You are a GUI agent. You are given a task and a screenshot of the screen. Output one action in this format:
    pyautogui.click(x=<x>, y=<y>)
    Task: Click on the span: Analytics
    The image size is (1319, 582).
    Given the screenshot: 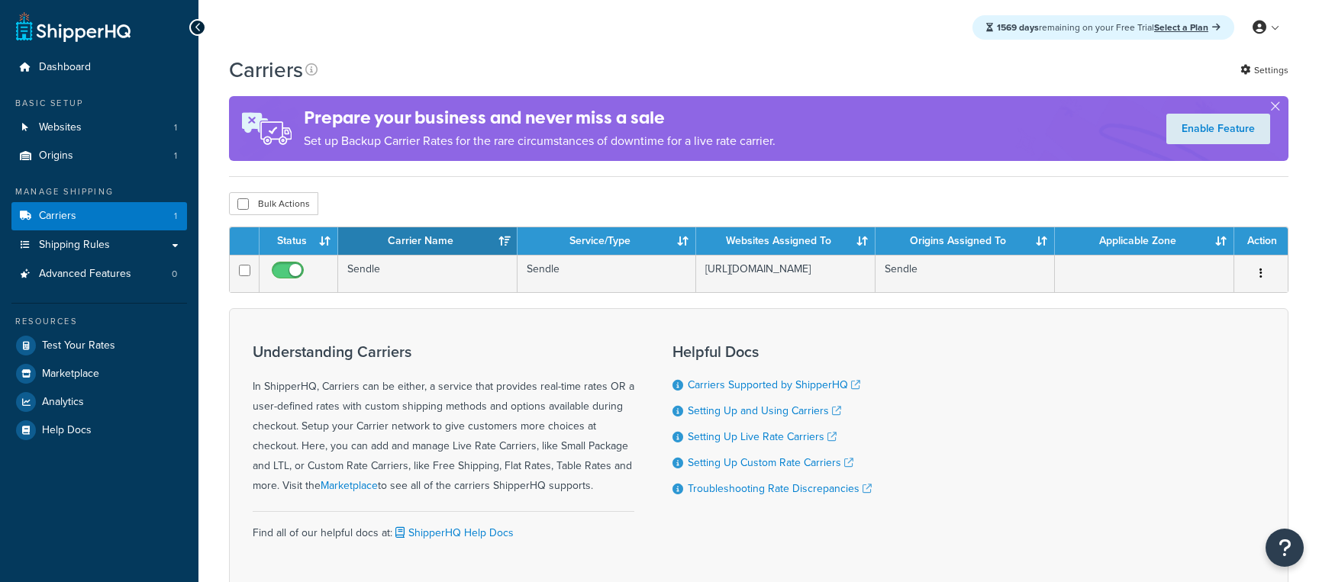 What is the action you would take?
    pyautogui.click(x=63, y=402)
    